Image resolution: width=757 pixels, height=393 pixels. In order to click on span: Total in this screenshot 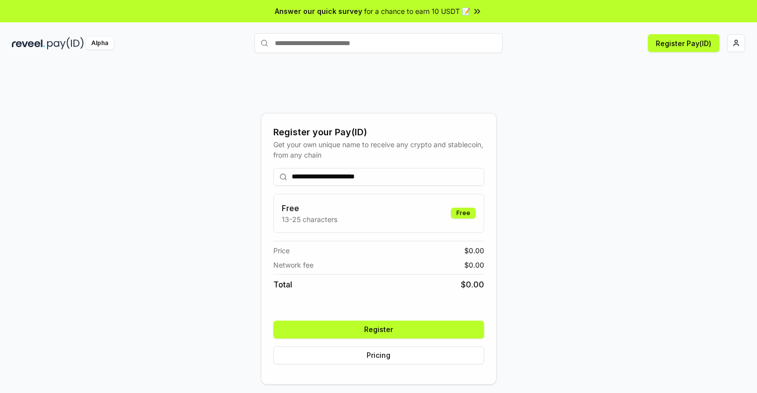, I will do `click(283, 285)`.